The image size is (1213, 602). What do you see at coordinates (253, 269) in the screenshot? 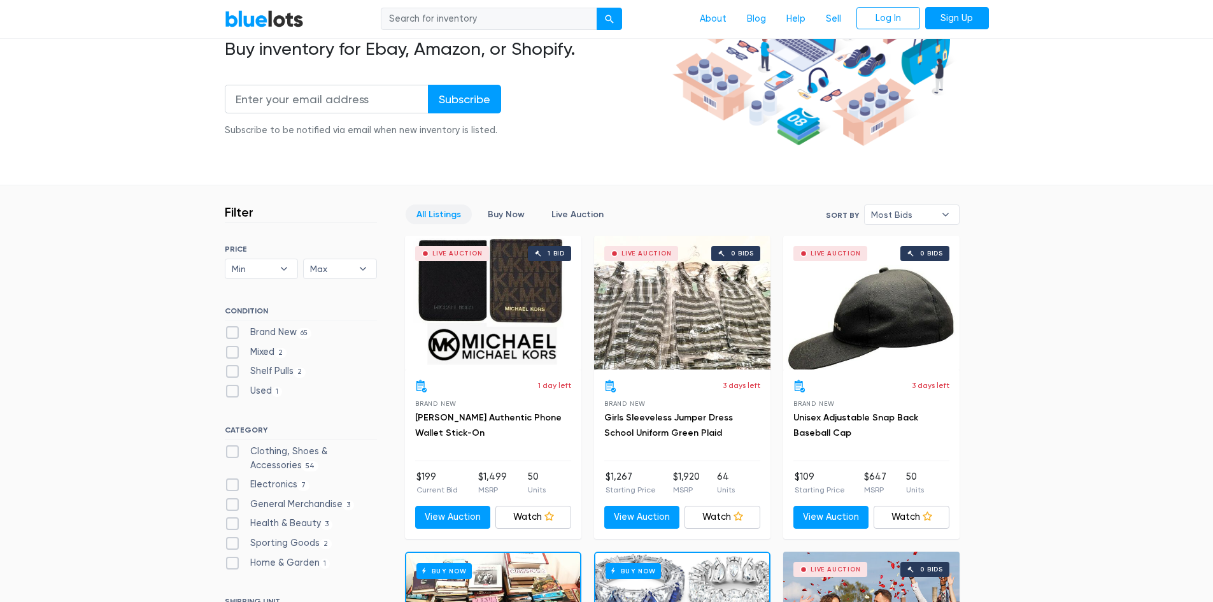
I see `span: Min` at bounding box center [253, 269].